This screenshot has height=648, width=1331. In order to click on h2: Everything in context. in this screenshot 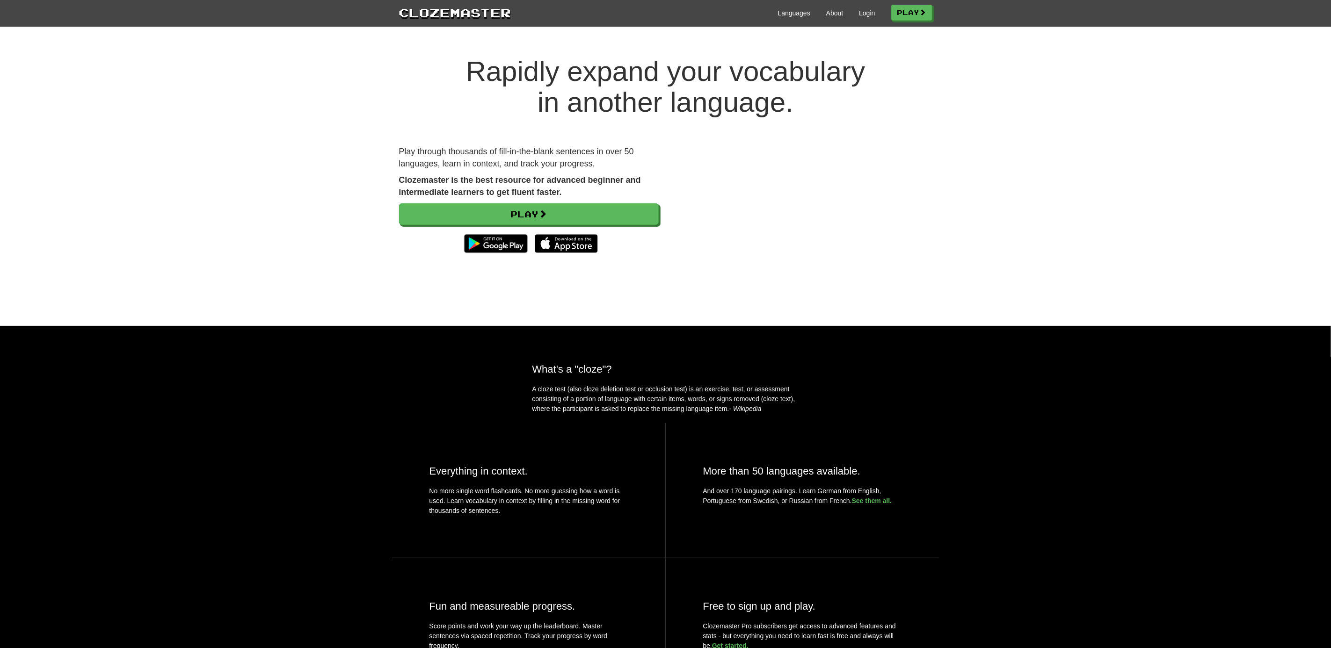, I will do `click(529, 471)`.